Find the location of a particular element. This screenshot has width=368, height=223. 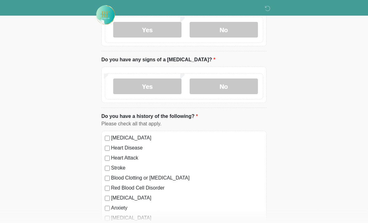

input: Stroke is located at coordinates (107, 168).